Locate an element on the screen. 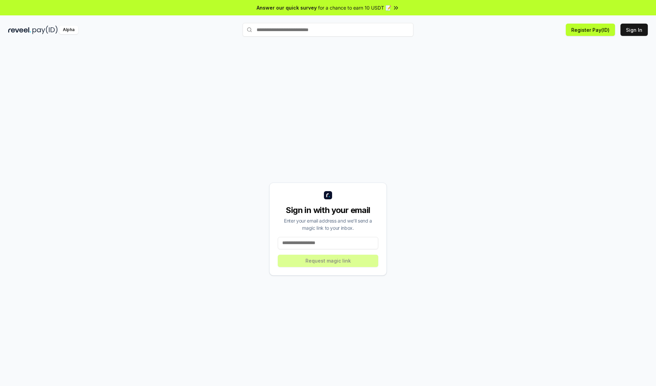 The width and height of the screenshot is (656, 386). span: Answer our quick survey is located at coordinates (287, 8).